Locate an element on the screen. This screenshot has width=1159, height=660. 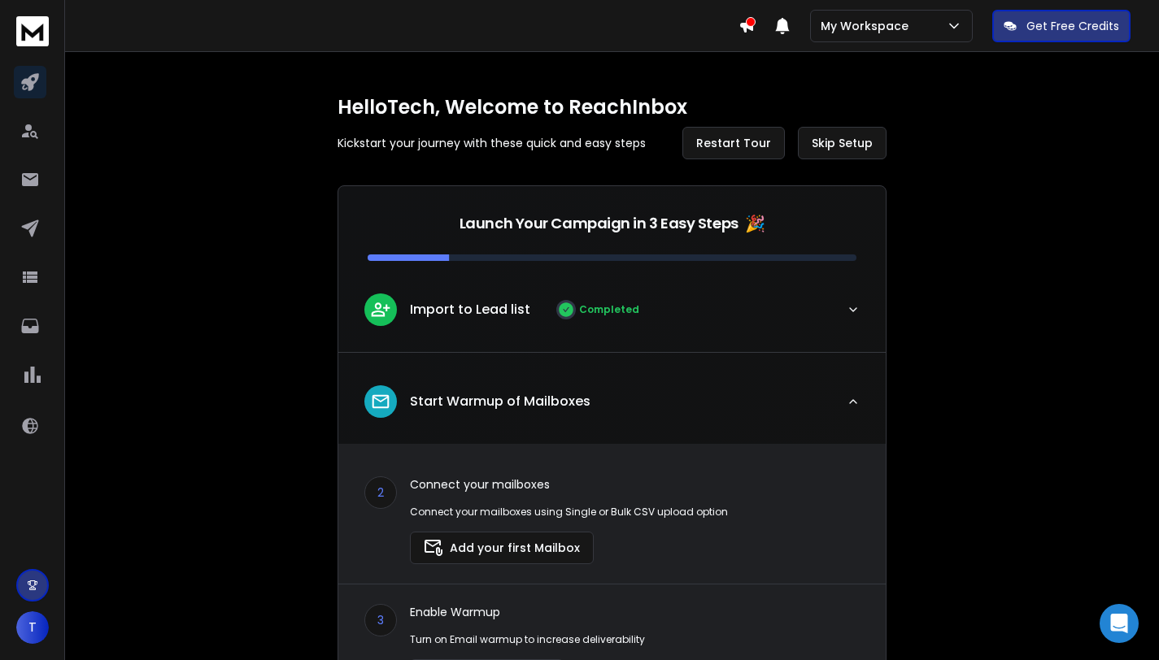
button: T is located at coordinates (33, 628).